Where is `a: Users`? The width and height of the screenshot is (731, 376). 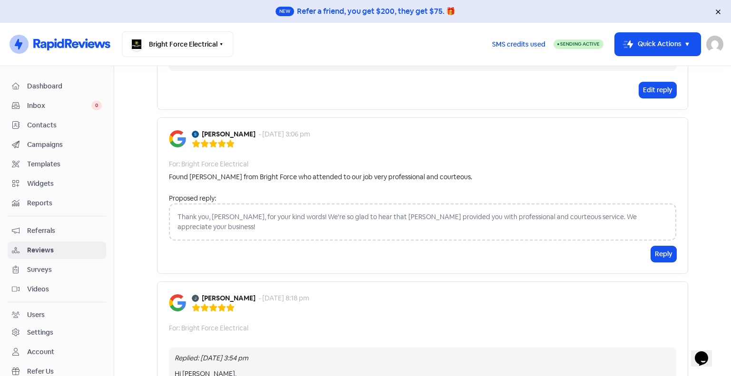
a: Users is located at coordinates (57, 315).